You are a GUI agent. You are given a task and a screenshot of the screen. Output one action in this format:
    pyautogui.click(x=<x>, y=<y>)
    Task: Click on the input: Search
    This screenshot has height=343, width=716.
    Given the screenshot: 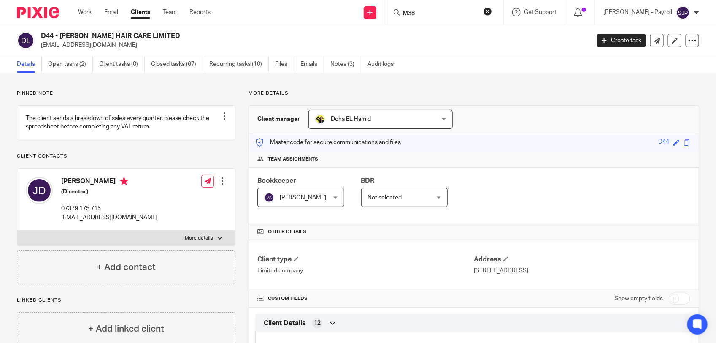 What is the action you would take?
    pyautogui.click(x=440, y=14)
    